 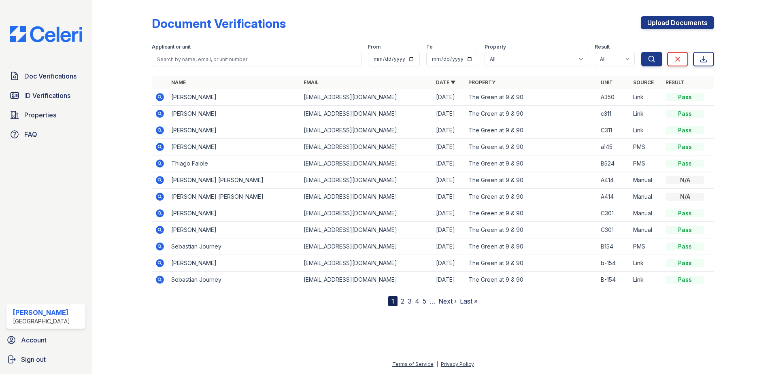 I want to click on label: Result, so click(x=602, y=47).